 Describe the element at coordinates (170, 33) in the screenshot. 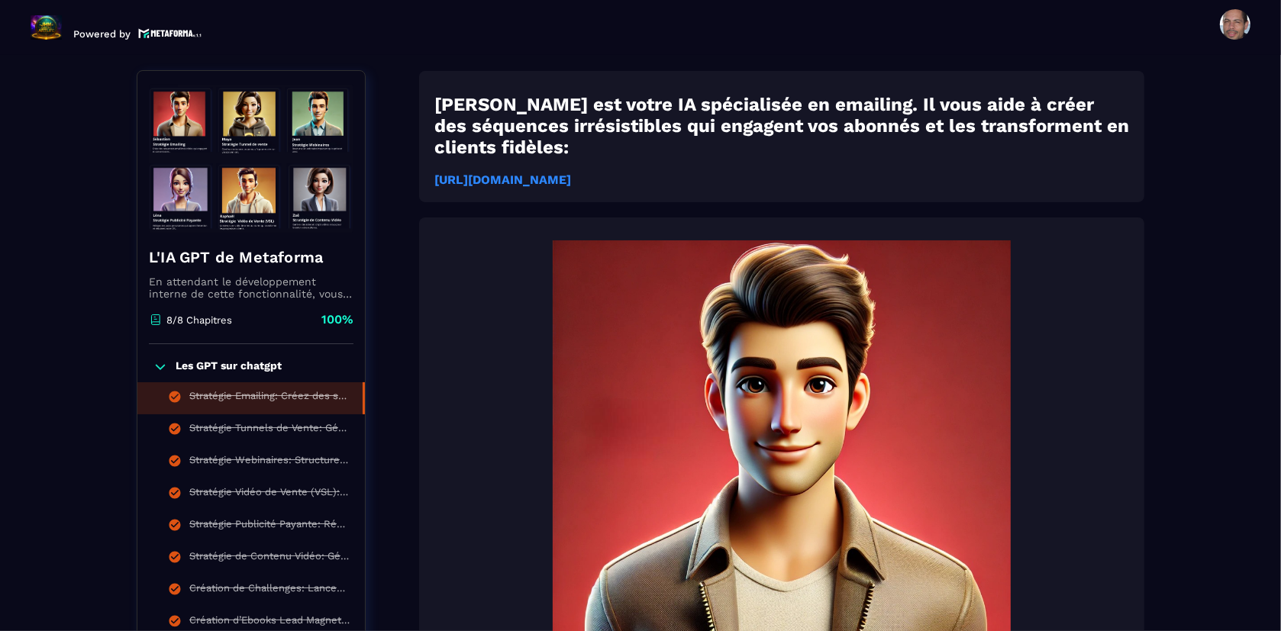

I see `img: logo` at that location.